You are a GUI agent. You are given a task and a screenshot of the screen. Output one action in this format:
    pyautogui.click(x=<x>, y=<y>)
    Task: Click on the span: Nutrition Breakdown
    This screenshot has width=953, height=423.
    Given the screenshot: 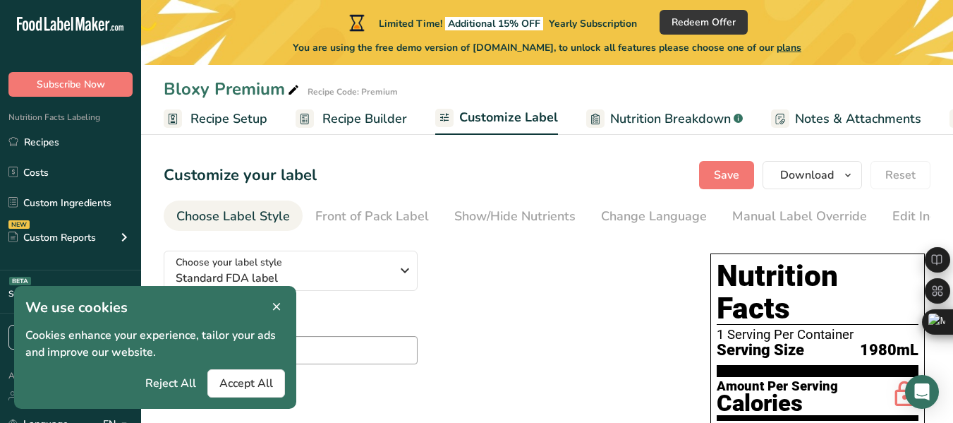 What is the action you would take?
    pyautogui.click(x=670, y=119)
    